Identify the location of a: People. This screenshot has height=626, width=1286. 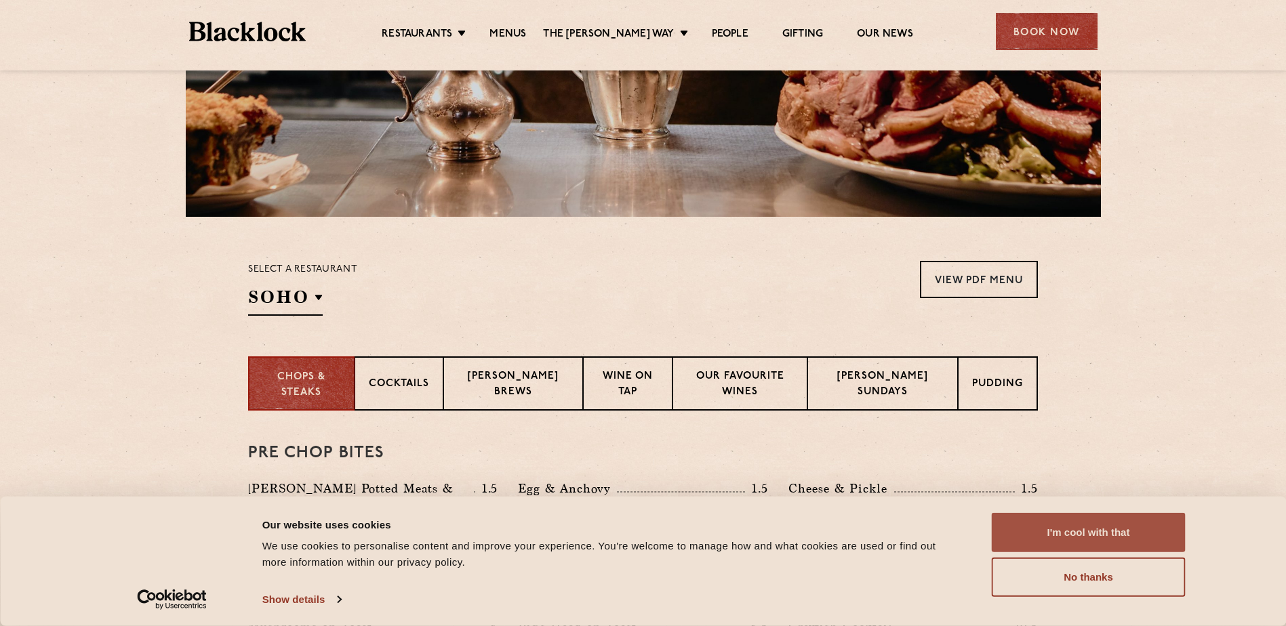
(730, 35).